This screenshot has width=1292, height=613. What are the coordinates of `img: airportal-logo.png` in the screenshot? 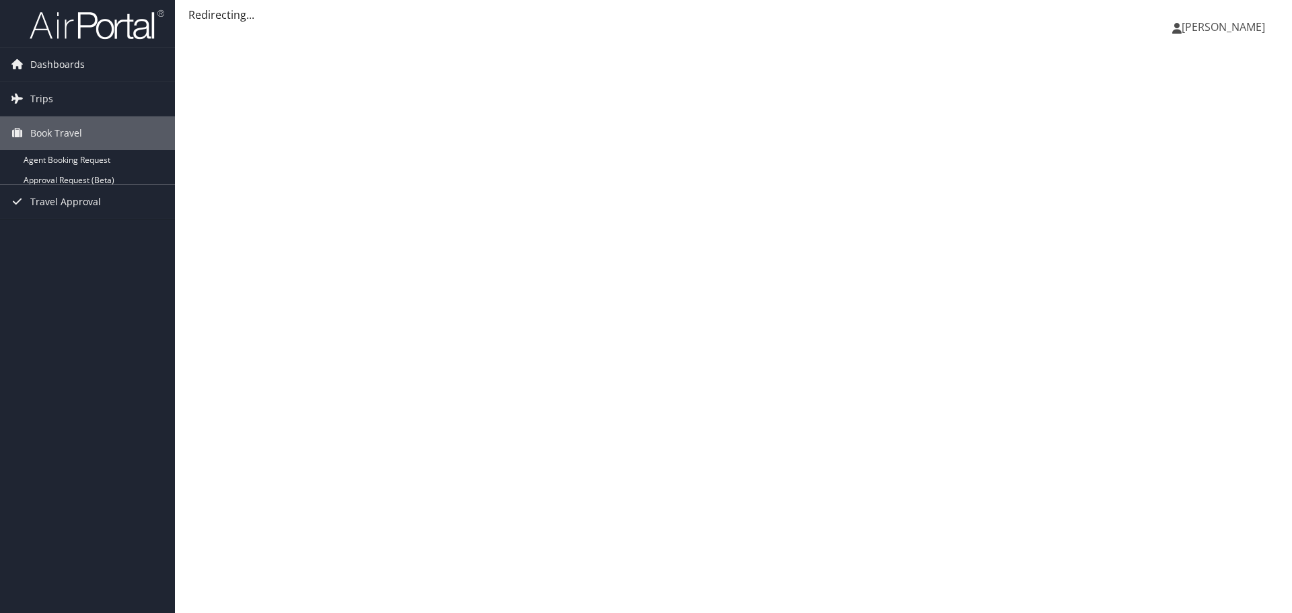 It's located at (97, 24).